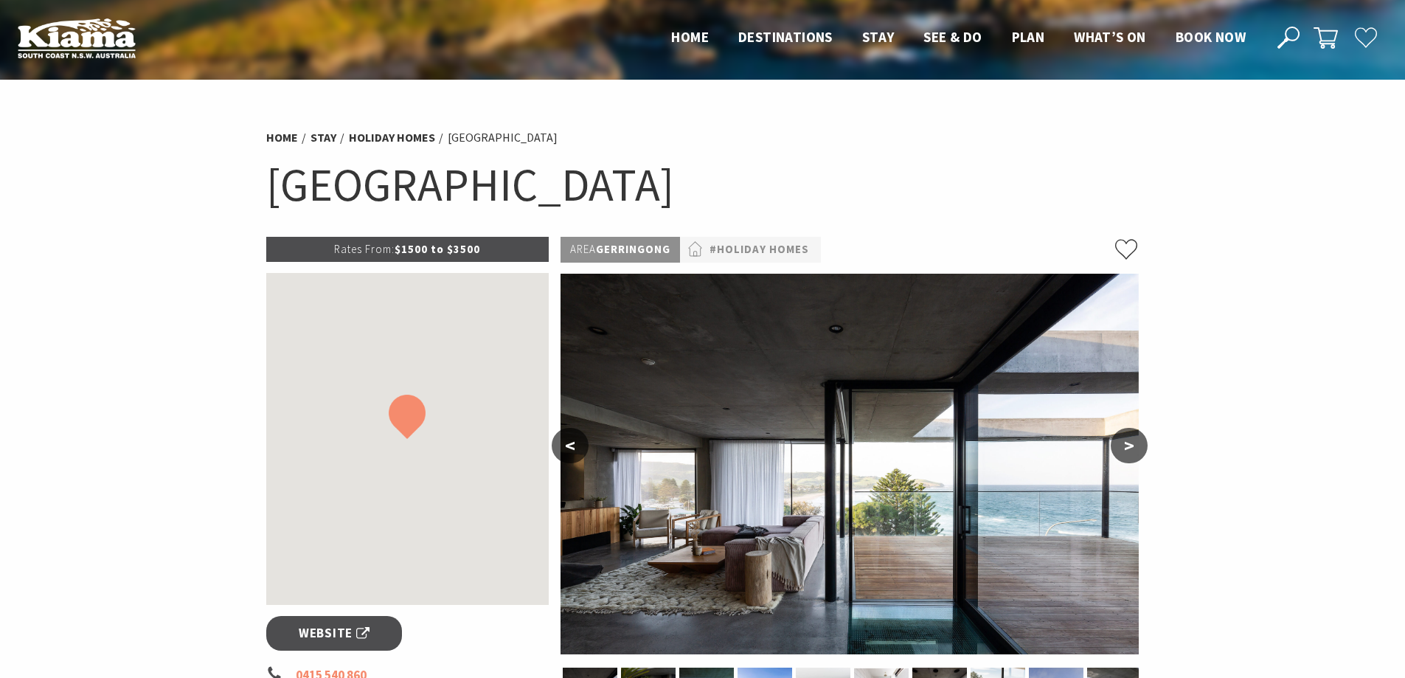 This screenshot has width=1405, height=678. I want to click on span: Website, so click(334, 633).